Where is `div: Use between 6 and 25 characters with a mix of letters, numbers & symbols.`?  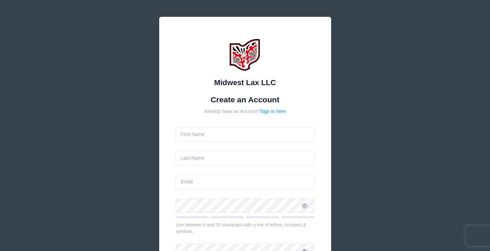
div: Use between 6 and 25 characters with a mix of letters, numbers & symbols. is located at coordinates (245, 228).